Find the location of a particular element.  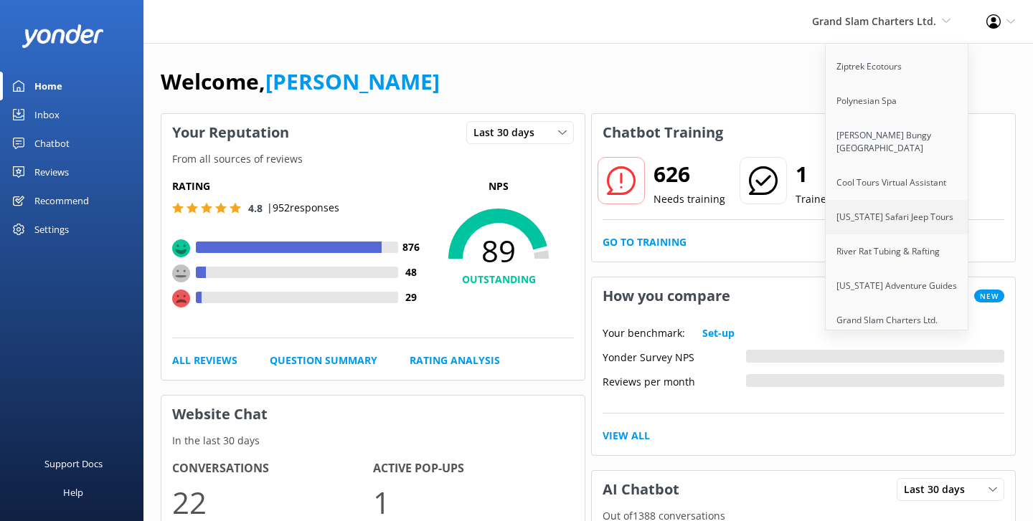

span: 4.8 is located at coordinates (255, 208).